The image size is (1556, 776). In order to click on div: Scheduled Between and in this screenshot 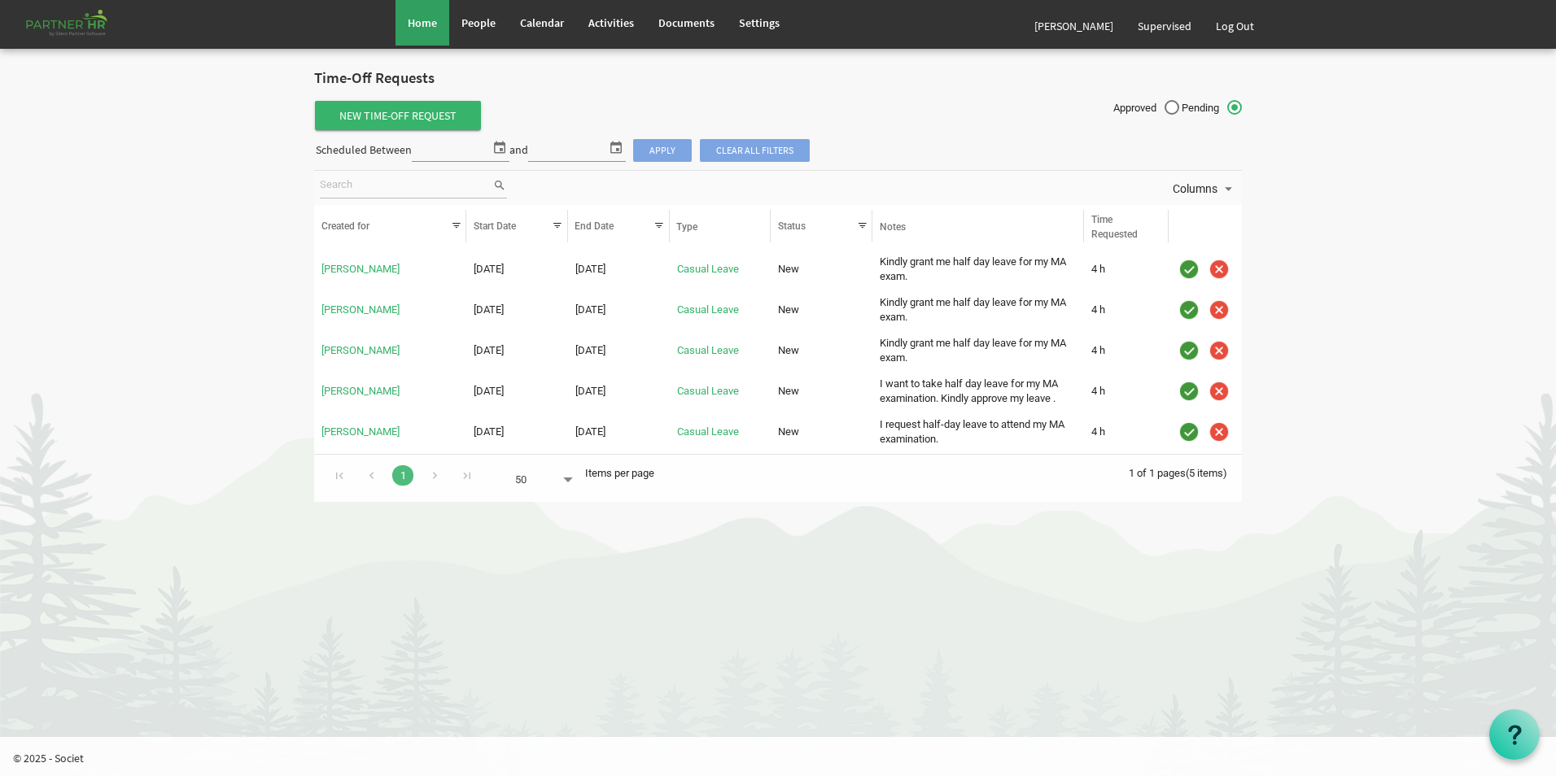, I will do `click(562, 151)`.